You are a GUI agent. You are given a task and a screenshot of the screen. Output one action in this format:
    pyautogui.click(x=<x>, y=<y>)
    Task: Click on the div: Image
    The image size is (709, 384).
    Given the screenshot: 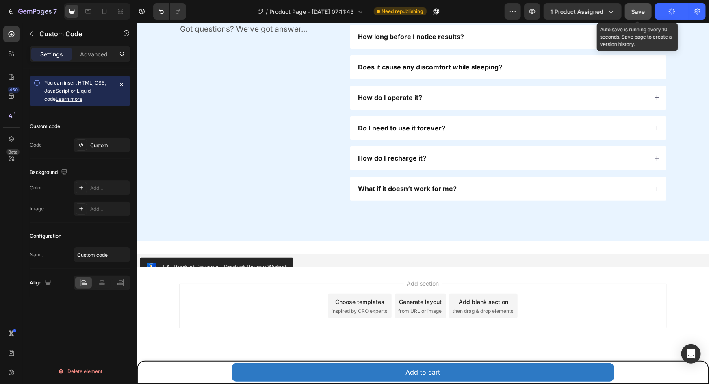 What is the action you would take?
    pyautogui.click(x=37, y=209)
    